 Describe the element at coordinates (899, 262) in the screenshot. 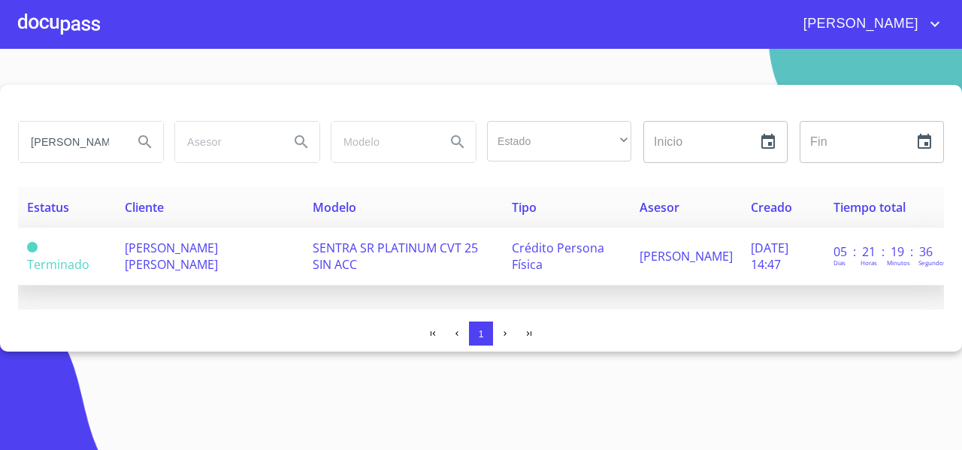

I see `p: Minutos` at that location.